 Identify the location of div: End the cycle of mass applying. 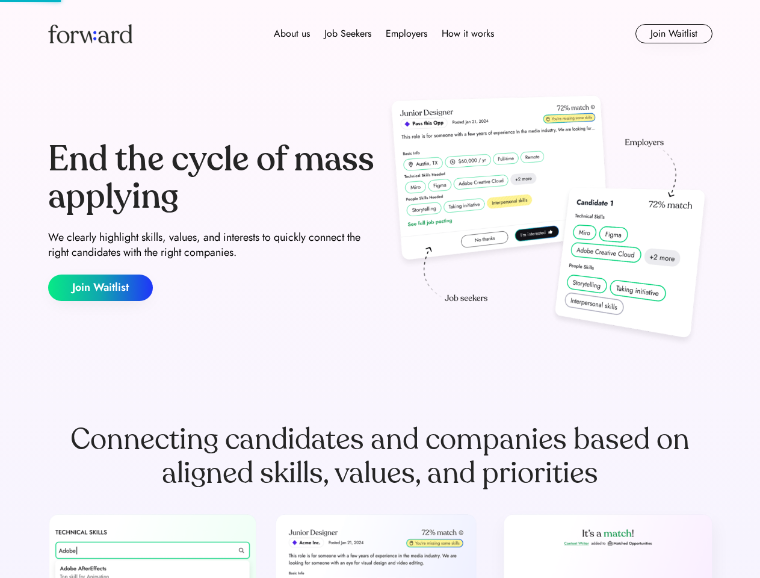
(212, 178).